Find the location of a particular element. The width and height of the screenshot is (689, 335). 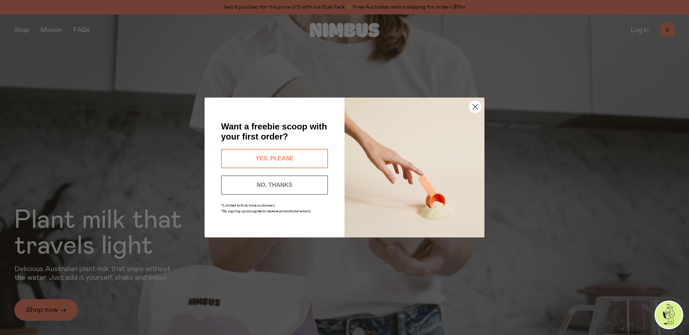

span: *Limited to first-time customers is located at coordinates (248, 206).